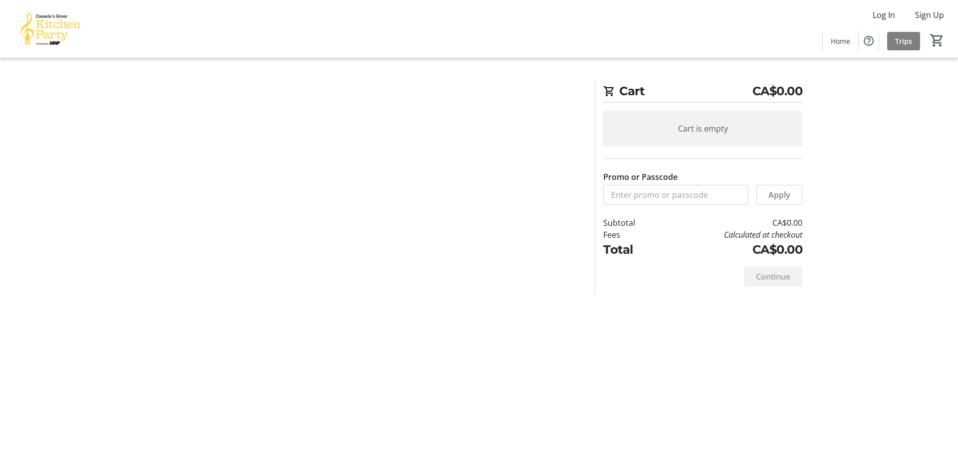  What do you see at coordinates (702, 92) in the screenshot?
I see `h2: Cart` at bounding box center [702, 92].